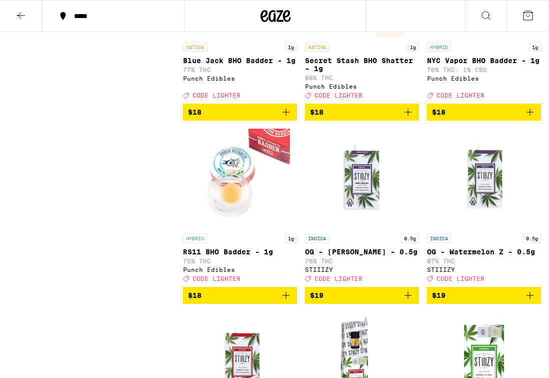  I want to click on p: OG - Watermelon Z - 0.5g, so click(484, 252).